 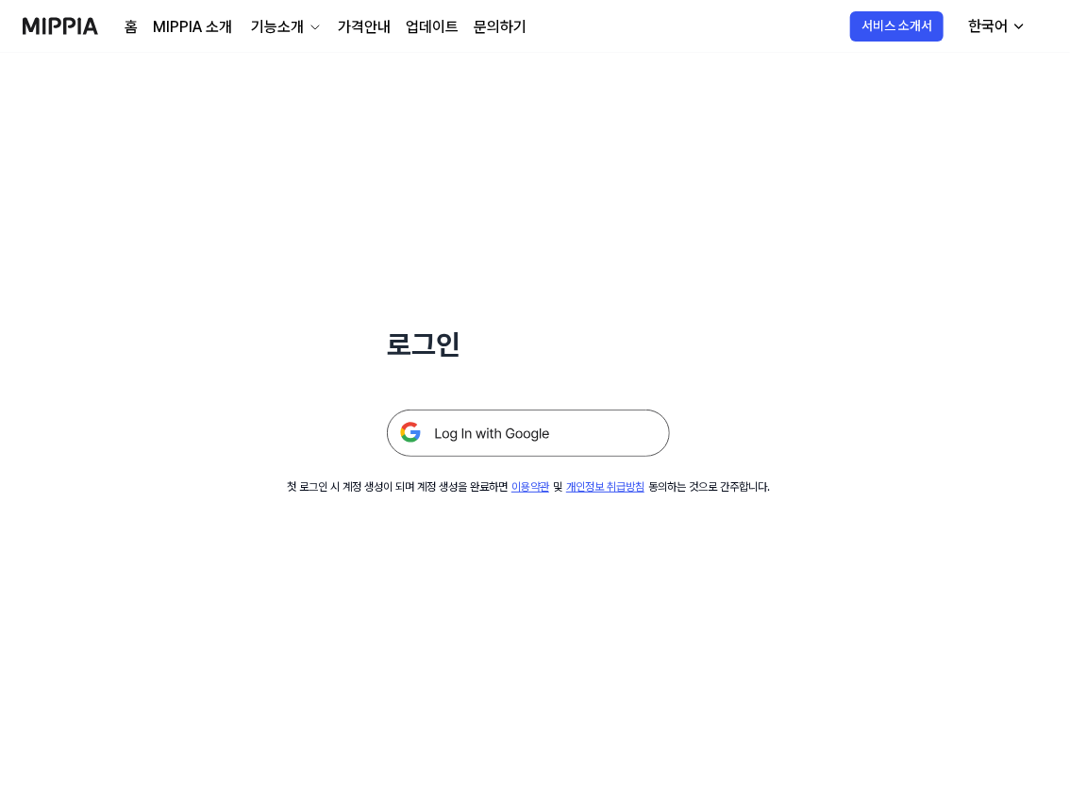 What do you see at coordinates (131, 27) in the screenshot?
I see `a: 홈` at bounding box center [131, 27].